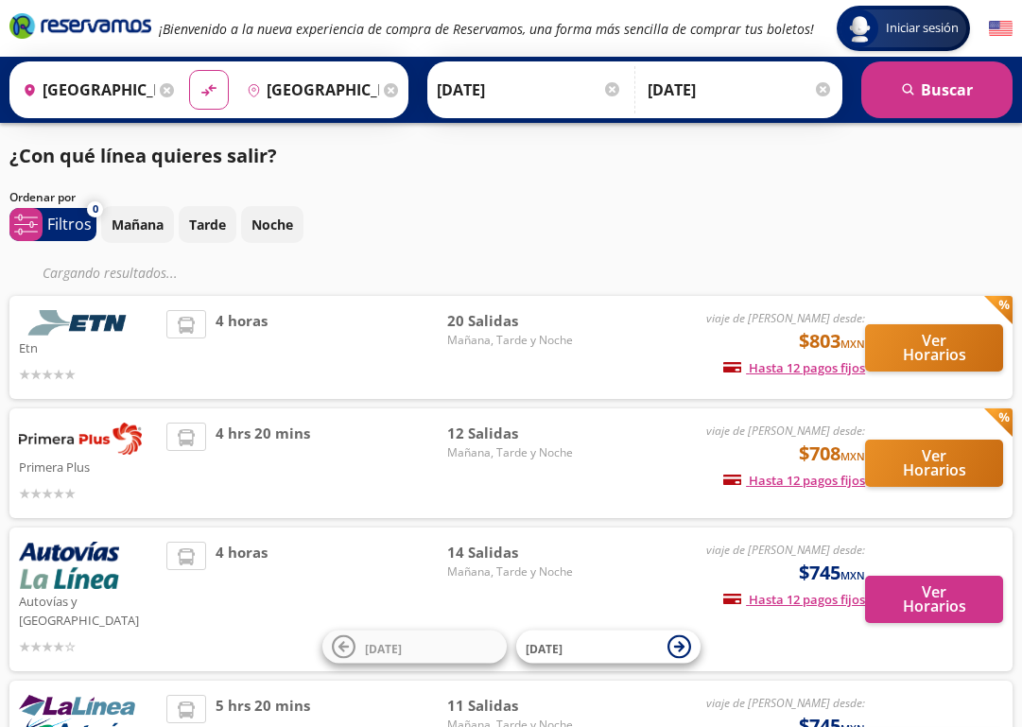 Image resolution: width=1022 pixels, height=727 pixels. Describe the element at coordinates (80, 322) in the screenshot. I see `img: Etn` at that location.